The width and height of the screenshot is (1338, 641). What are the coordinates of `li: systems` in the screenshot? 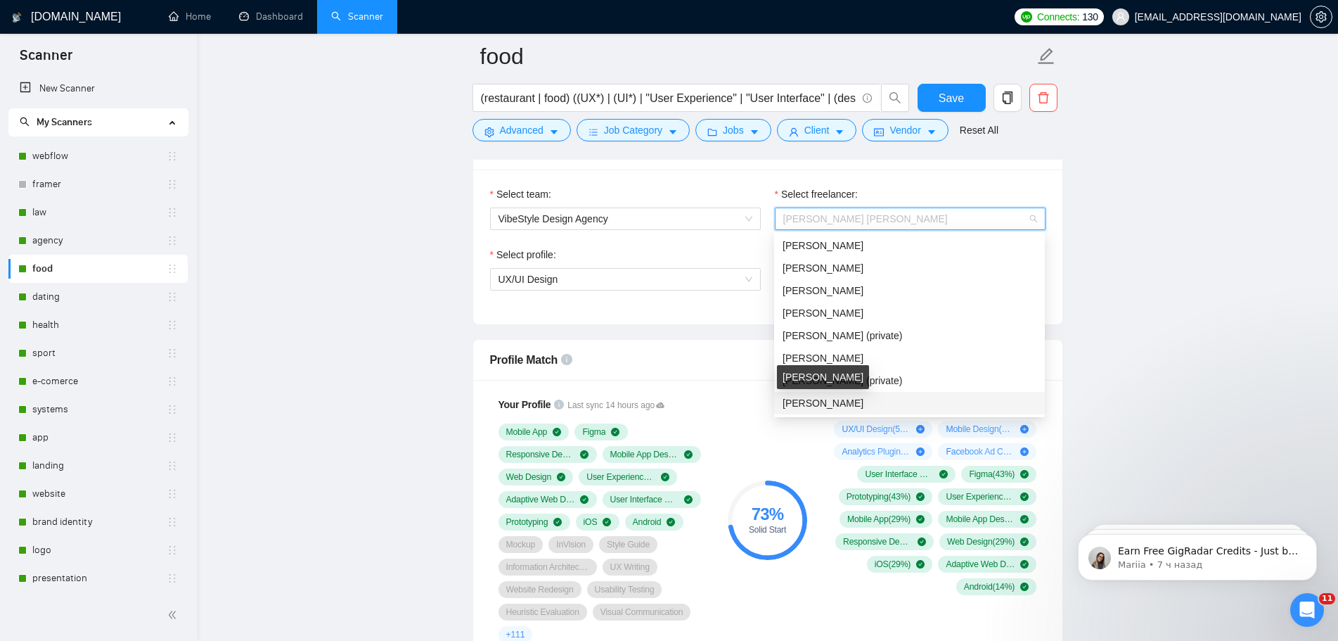 It's located at (98, 409).